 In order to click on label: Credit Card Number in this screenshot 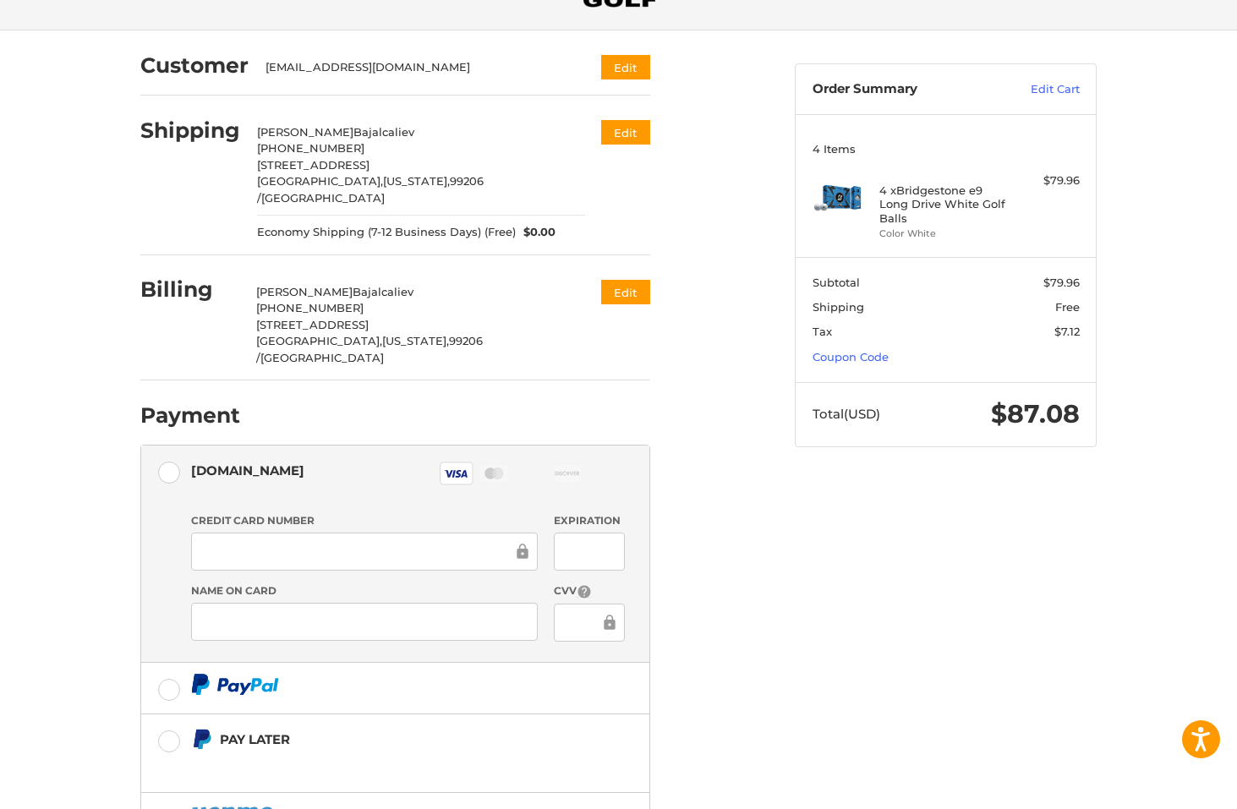, I will do `click(365, 521)`.